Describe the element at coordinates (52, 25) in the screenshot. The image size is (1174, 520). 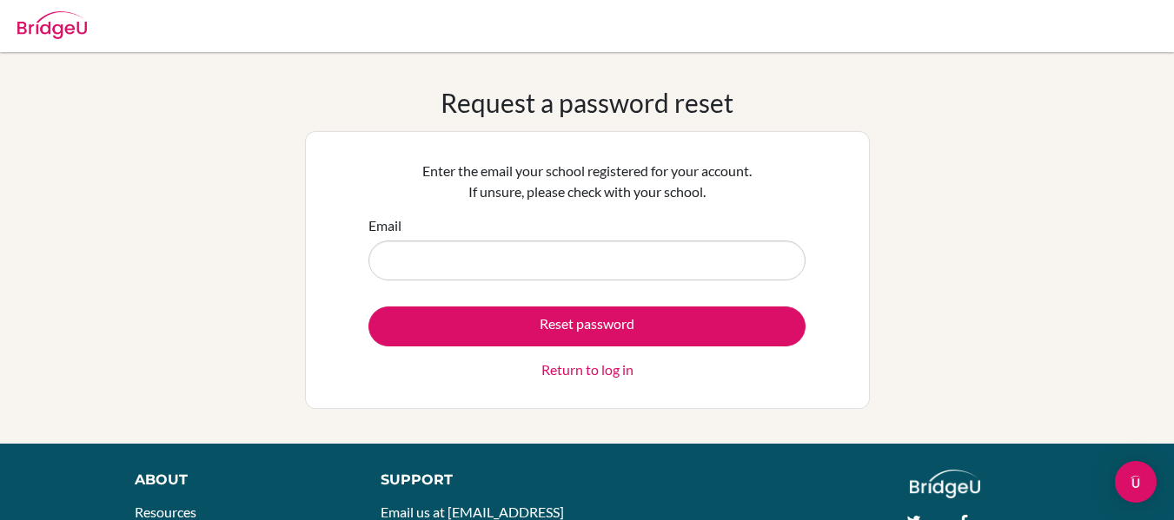
I see `img: Bridge-U` at that location.